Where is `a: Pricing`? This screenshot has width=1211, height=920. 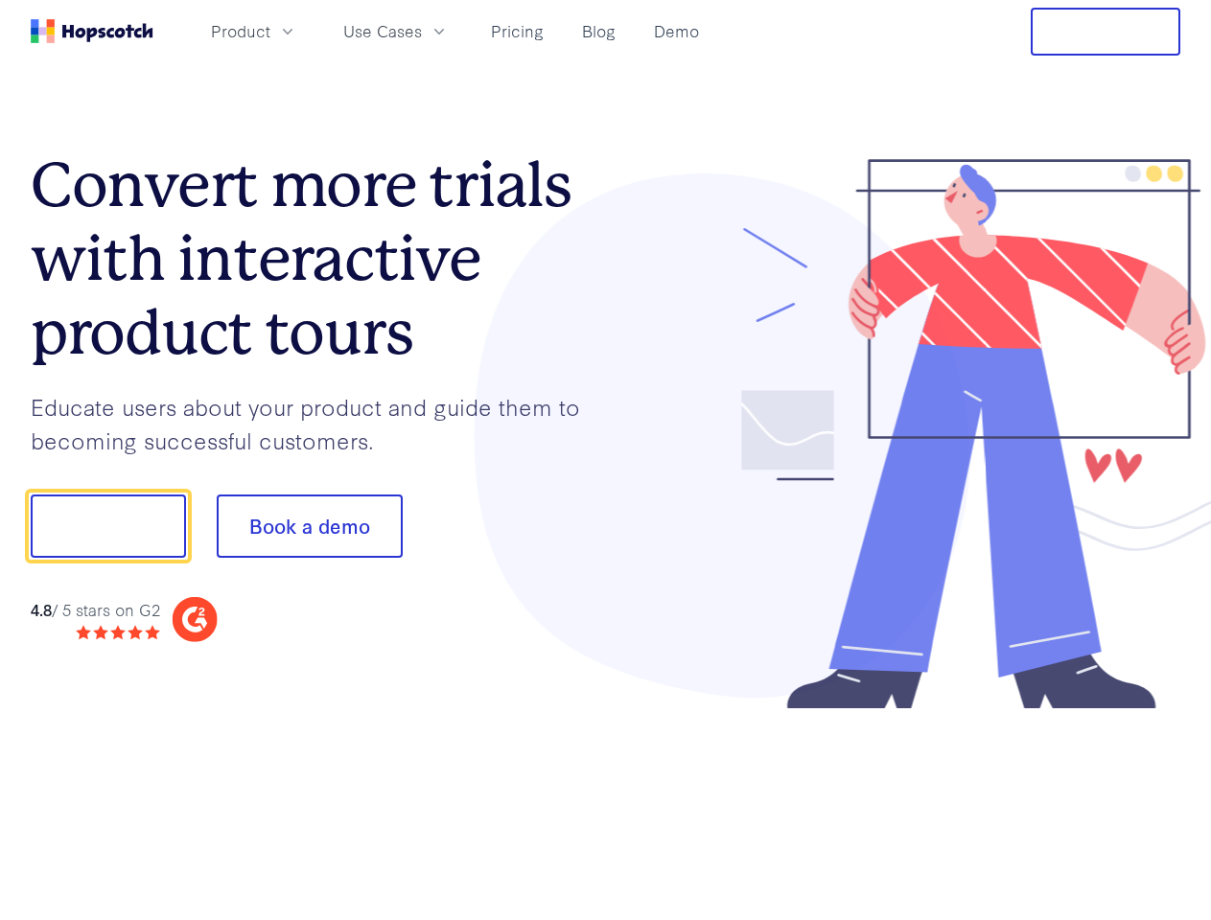 a: Pricing is located at coordinates (517, 31).